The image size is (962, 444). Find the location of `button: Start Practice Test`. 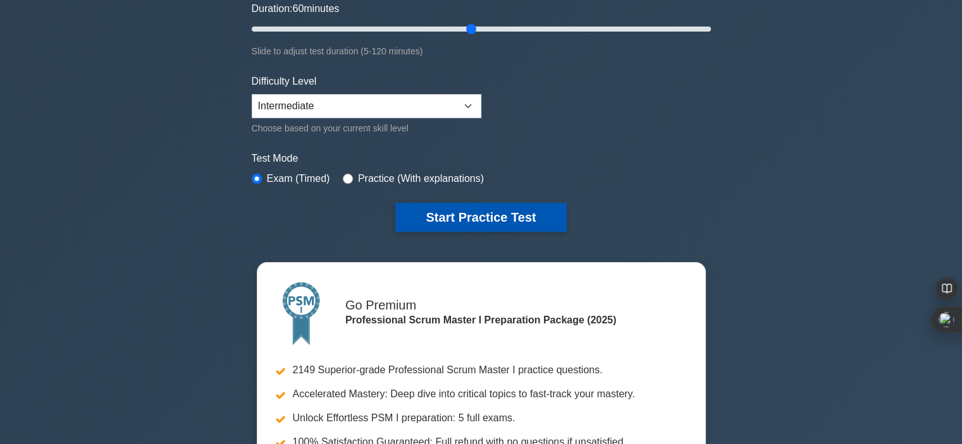

button: Start Practice Test is located at coordinates (481, 217).